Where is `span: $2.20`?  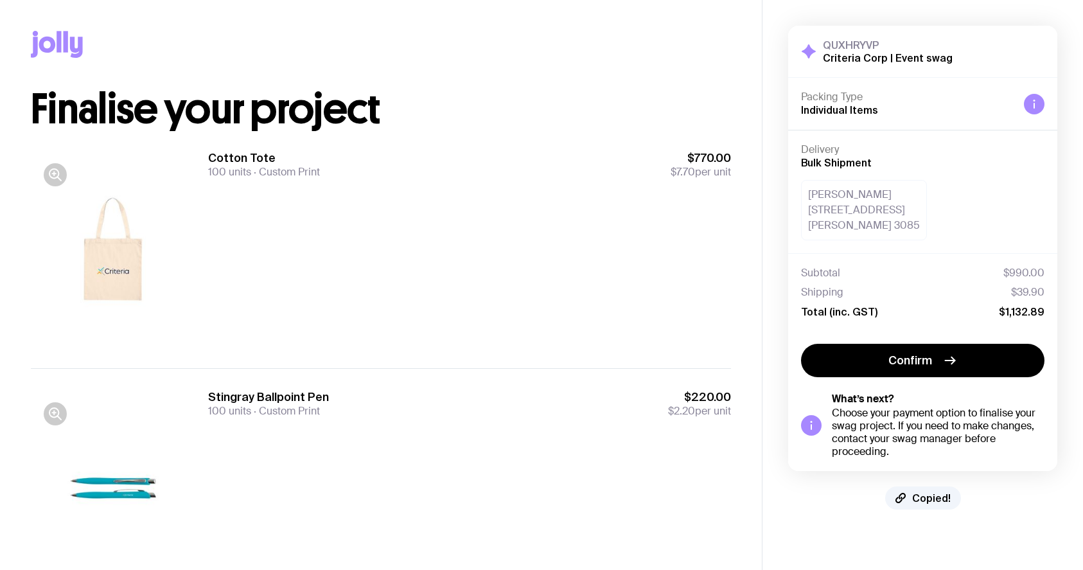
span: $2.20 is located at coordinates (682, 411).